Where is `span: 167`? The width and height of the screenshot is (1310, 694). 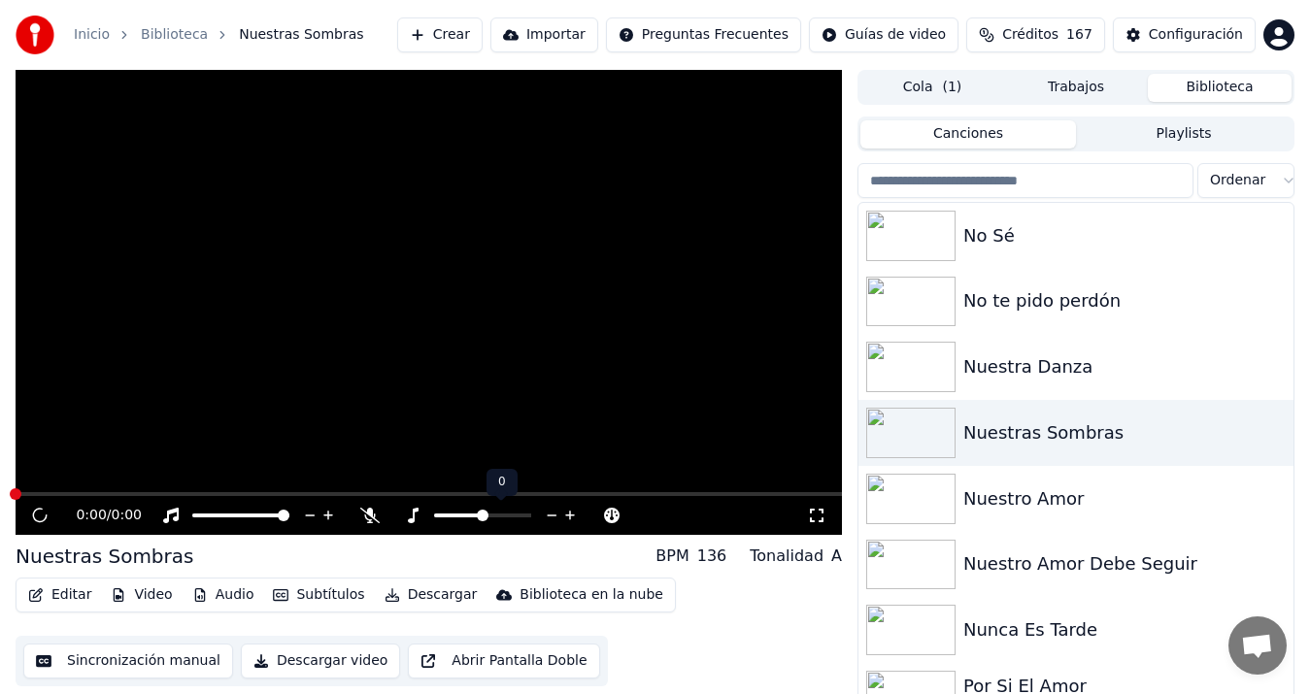 span: 167 is located at coordinates (1079, 35).